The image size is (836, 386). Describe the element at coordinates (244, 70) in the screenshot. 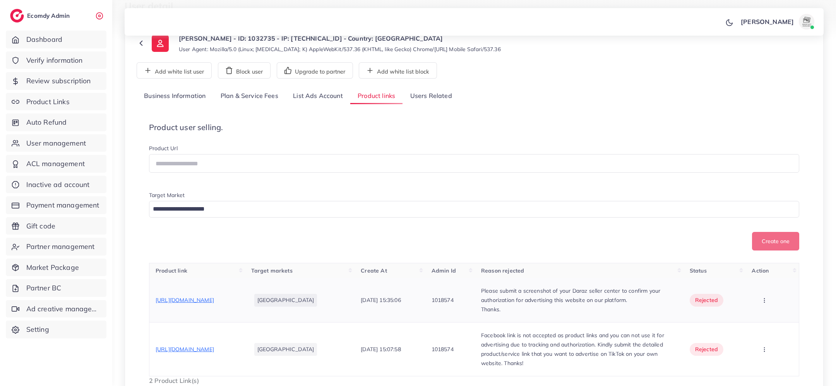

I see `button: Block user` at that location.